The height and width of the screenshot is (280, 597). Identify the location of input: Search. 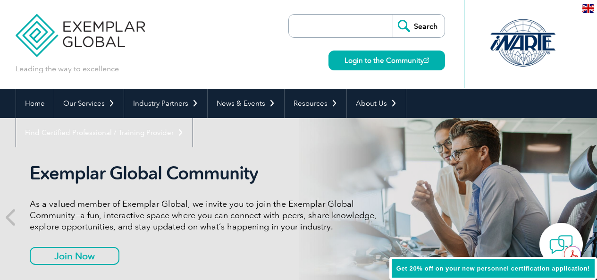
(419, 26).